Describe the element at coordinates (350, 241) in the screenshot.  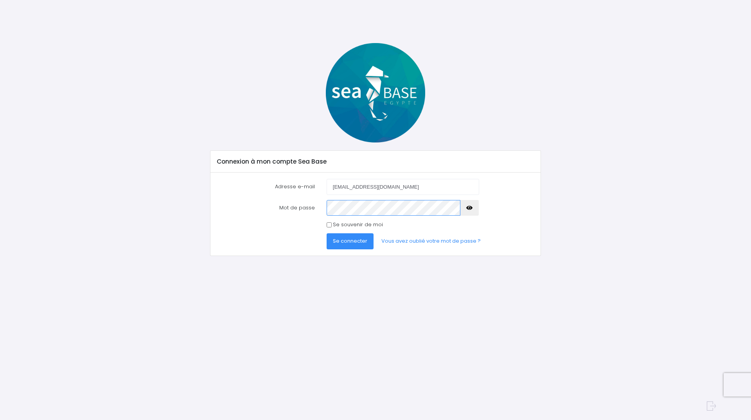
I see `span: Se connecter` at that location.